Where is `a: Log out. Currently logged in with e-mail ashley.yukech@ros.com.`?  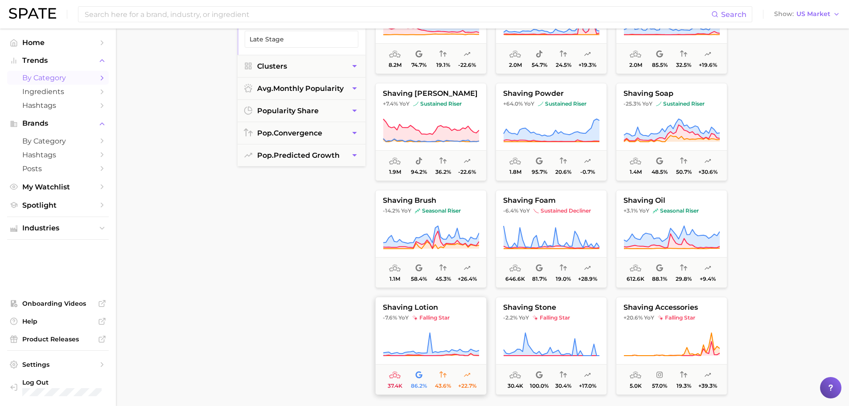
a: Log out. Currently logged in with e-mail ashley.yukech@ros.com. is located at coordinates (58, 387).